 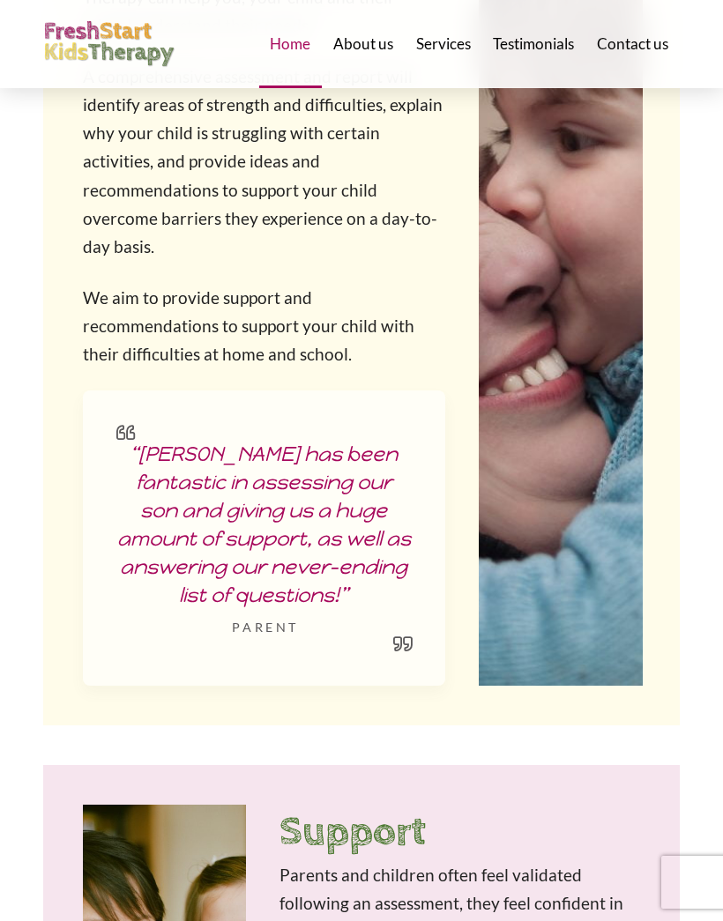 What do you see at coordinates (533, 43) in the screenshot?
I see `span: Testimonials` at bounding box center [533, 43].